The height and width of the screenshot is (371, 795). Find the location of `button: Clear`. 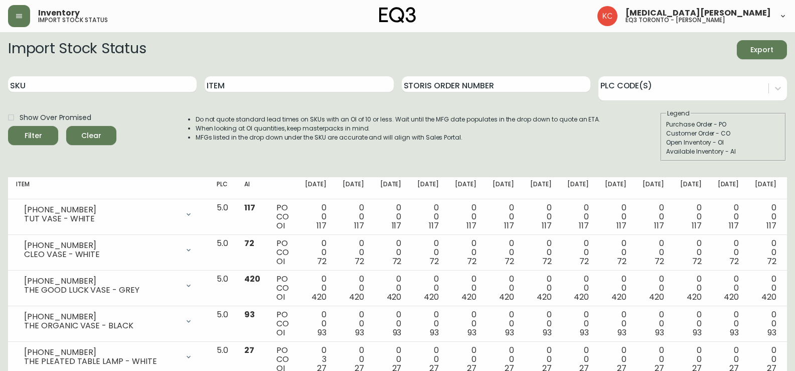

button: Clear is located at coordinates (91, 135).